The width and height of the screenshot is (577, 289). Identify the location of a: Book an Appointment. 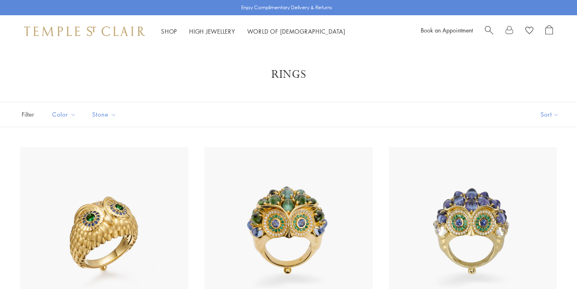
(447, 30).